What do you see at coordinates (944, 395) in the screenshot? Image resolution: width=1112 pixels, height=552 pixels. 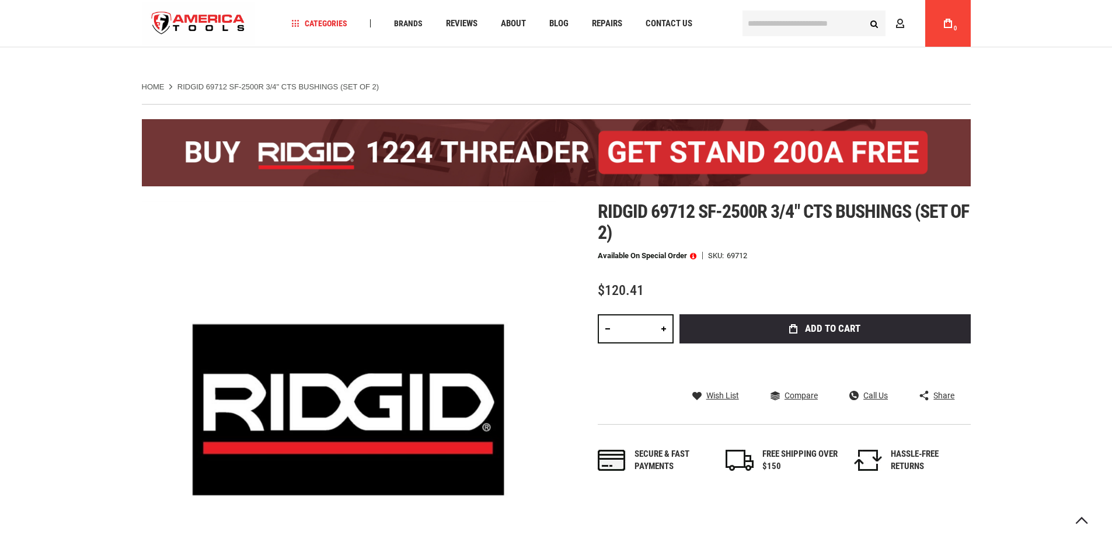 I see `span: Share` at bounding box center [944, 395].